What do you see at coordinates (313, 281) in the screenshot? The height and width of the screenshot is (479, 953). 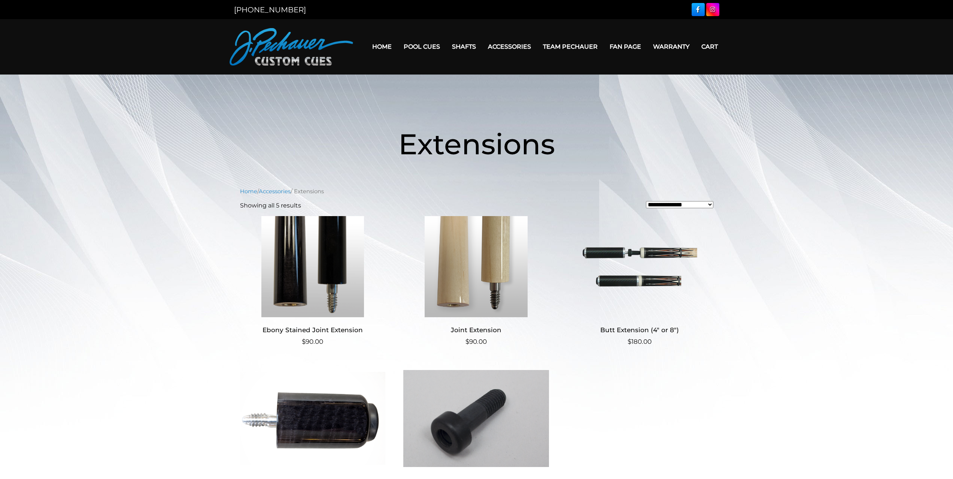 I see `a: Ebony Stained Joint Extension $90.00` at bounding box center [313, 281].